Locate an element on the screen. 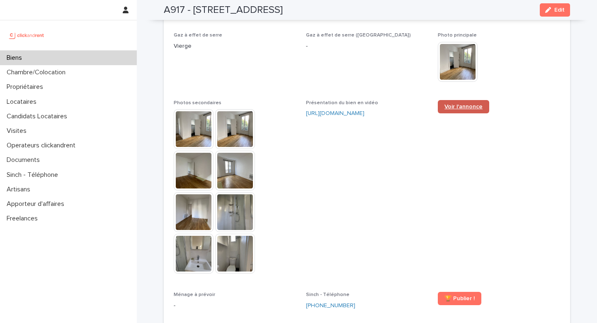 This screenshot has width=597, height=323. span: Photo principale is located at coordinates (457, 35).